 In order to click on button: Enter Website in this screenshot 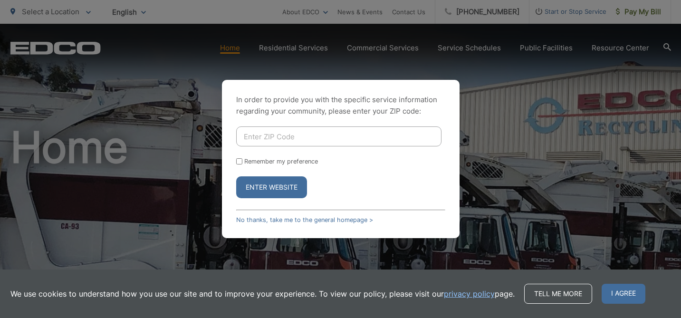, I will do `click(271, 187)`.